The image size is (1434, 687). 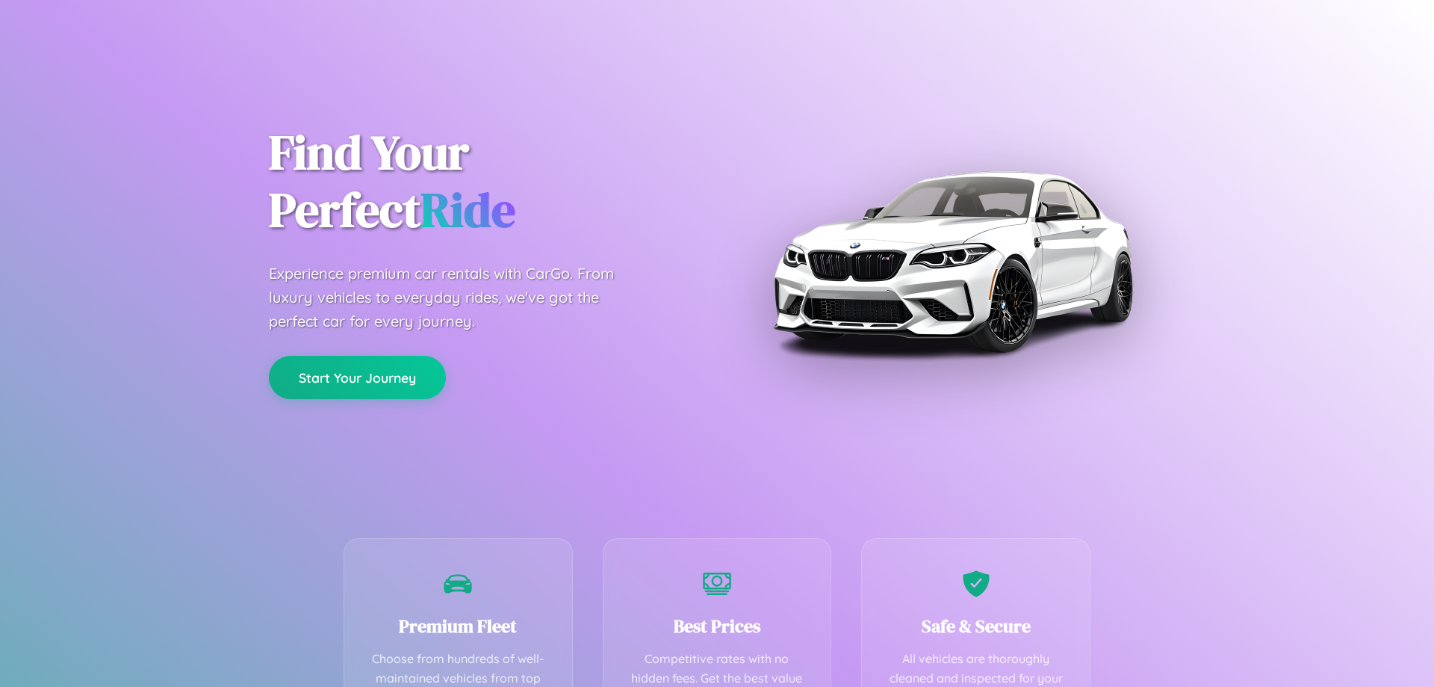 What do you see at coordinates (357, 377) in the screenshot?
I see `button: Start Your Journey` at bounding box center [357, 377].